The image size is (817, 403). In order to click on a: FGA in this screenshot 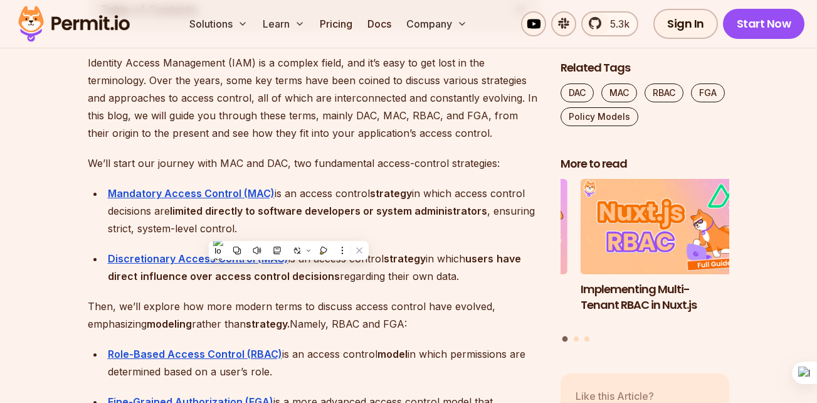, I will do `click(708, 93)`.